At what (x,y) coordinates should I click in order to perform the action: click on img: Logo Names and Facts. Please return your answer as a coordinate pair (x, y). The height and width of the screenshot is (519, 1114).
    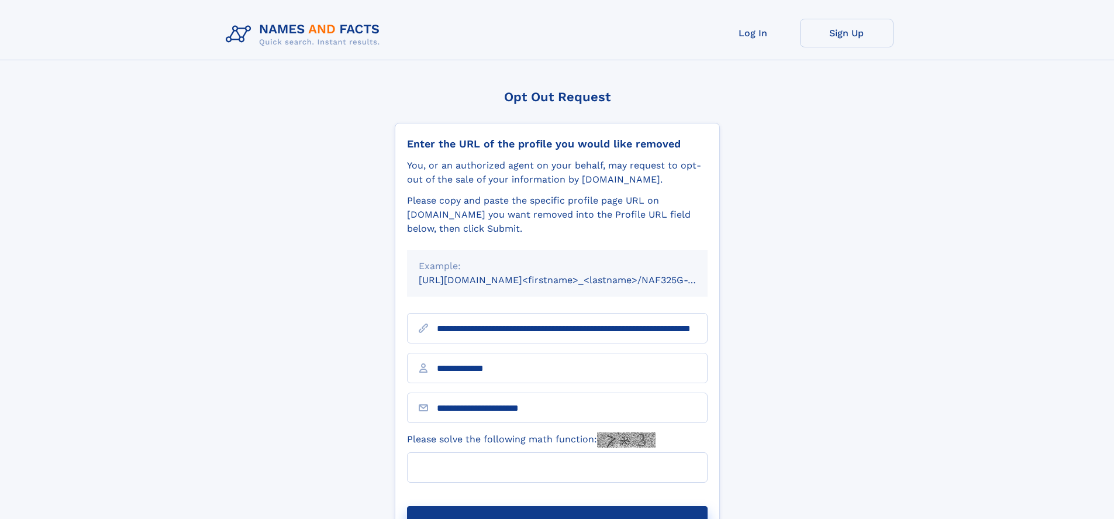
    Looking at the image, I should click on (305, 35).